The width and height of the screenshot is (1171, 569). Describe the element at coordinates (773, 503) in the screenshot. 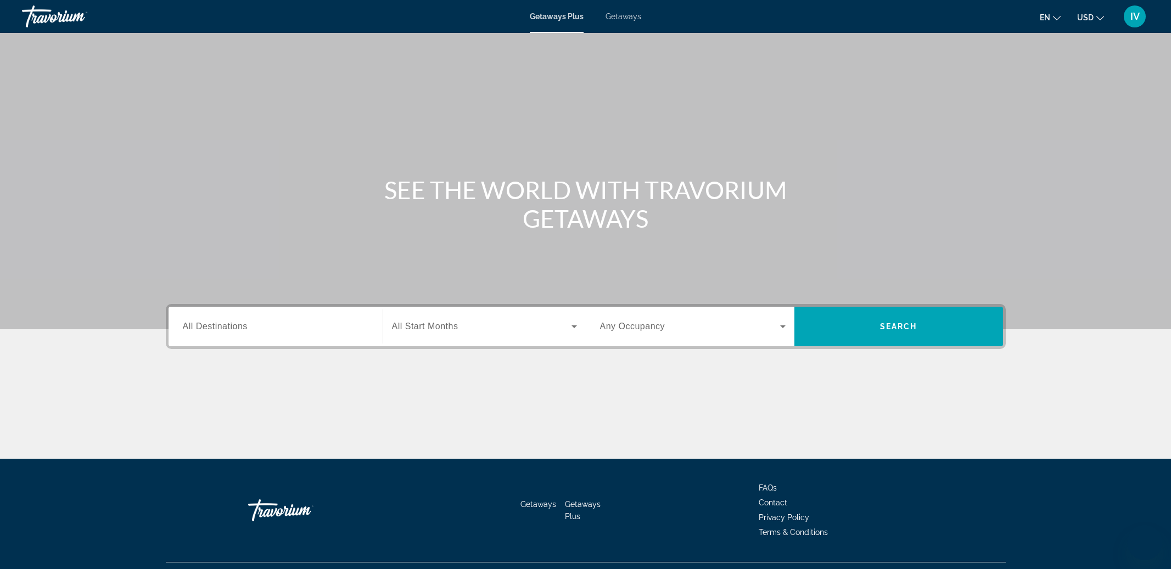

I see `span: Contact` at that location.